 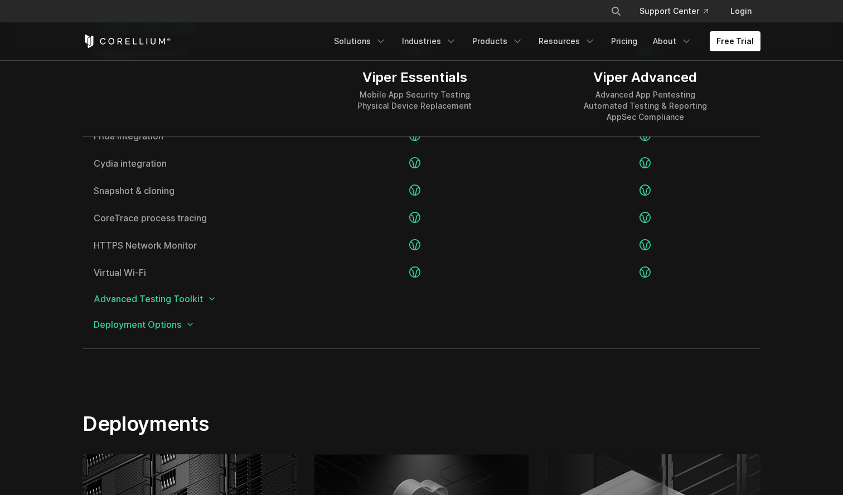 What do you see at coordinates (741, 11) in the screenshot?
I see `a: Login` at bounding box center [741, 11].